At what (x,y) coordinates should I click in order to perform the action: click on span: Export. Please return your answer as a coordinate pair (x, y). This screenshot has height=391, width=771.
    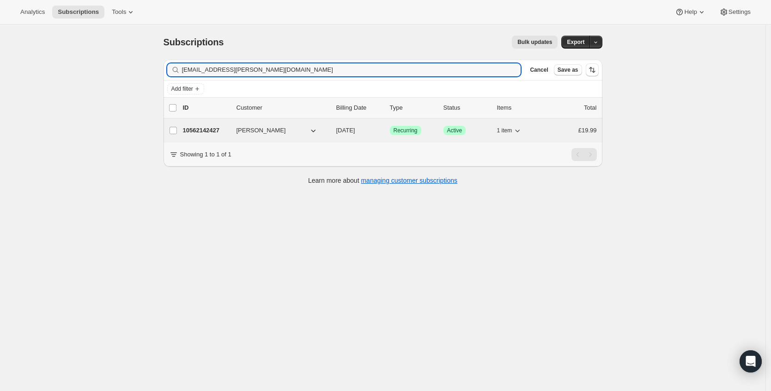
    Looking at the image, I should click on (576, 42).